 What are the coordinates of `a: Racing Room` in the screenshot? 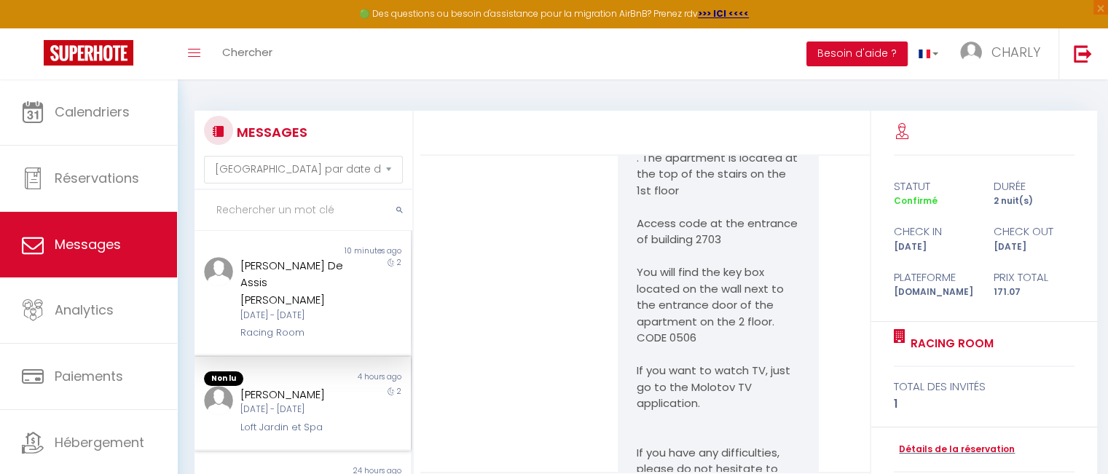 It's located at (950, 344).